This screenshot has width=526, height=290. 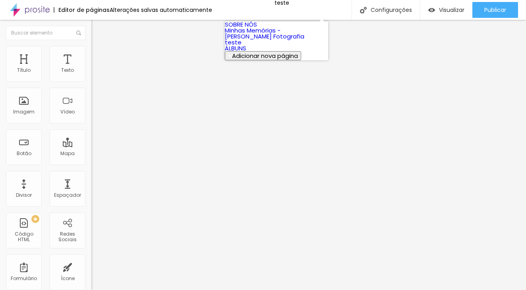 I want to click on button: Visualizar, so click(x=446, y=10).